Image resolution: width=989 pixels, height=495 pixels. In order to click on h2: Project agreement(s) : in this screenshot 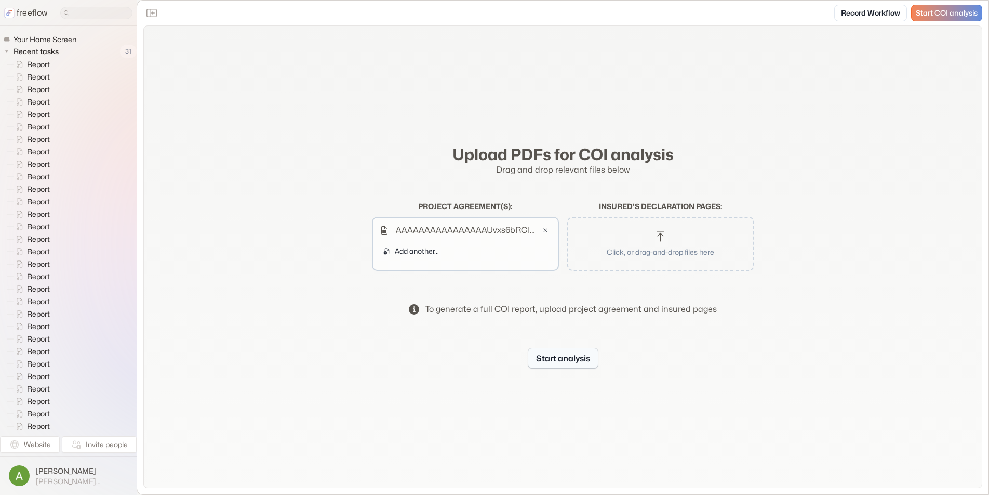, I will do `click(466, 206)`.